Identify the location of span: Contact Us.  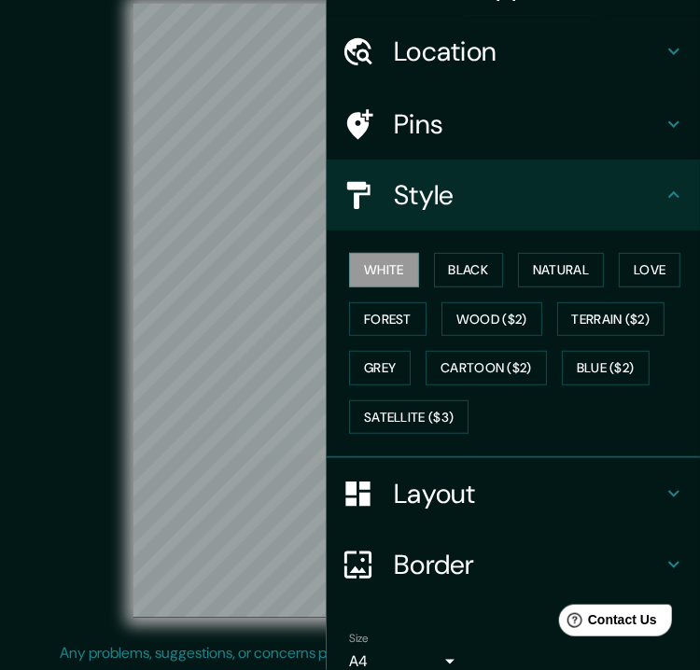
(89, 22).